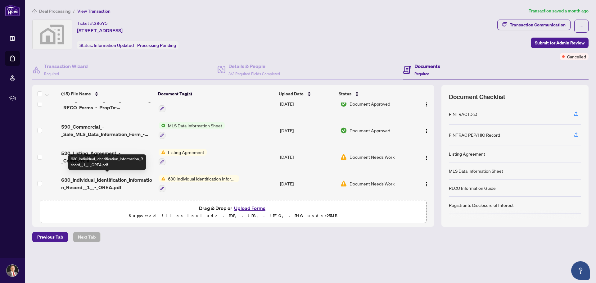 The width and height of the screenshot is (596, 283). Describe the element at coordinates (577, 57) in the screenshot. I see `span: Cancelled` at that location.